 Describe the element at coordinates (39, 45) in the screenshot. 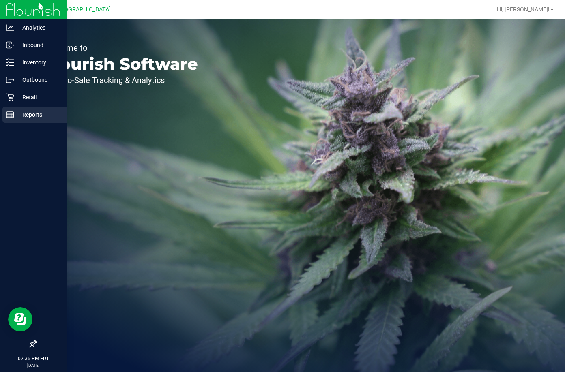

I see `p: Inbound` at that location.